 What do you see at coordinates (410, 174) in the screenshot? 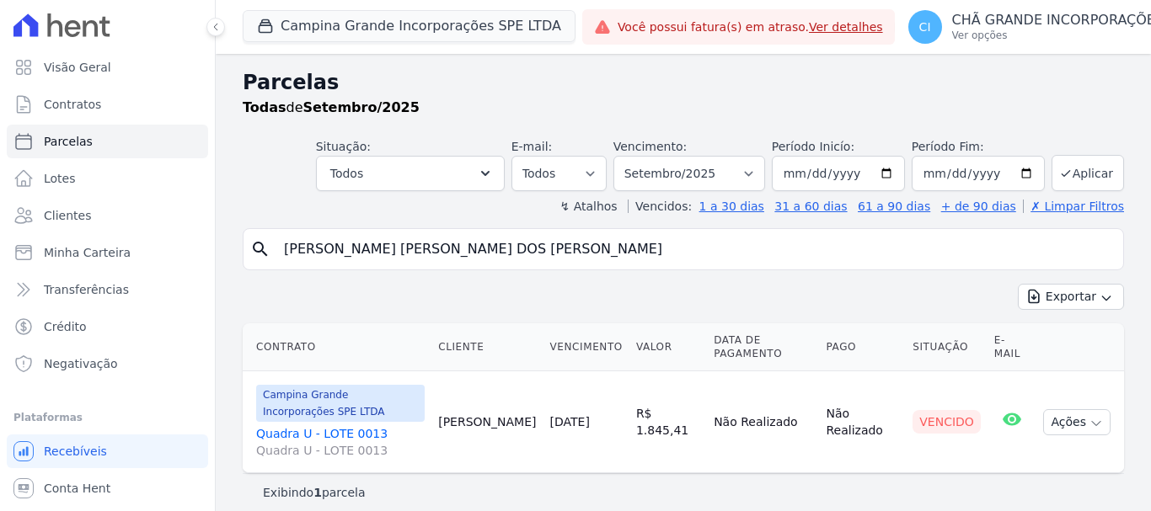
I see `button: Todos` at bounding box center [410, 174].